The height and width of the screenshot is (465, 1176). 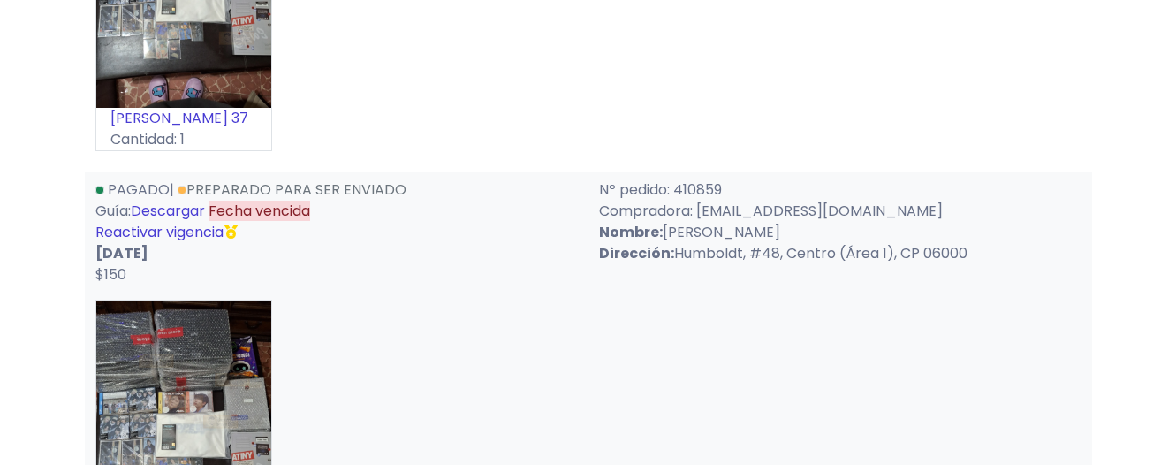 What do you see at coordinates (337, 232) in the screenshot?
I see `div: | Guía:` at bounding box center [337, 232].